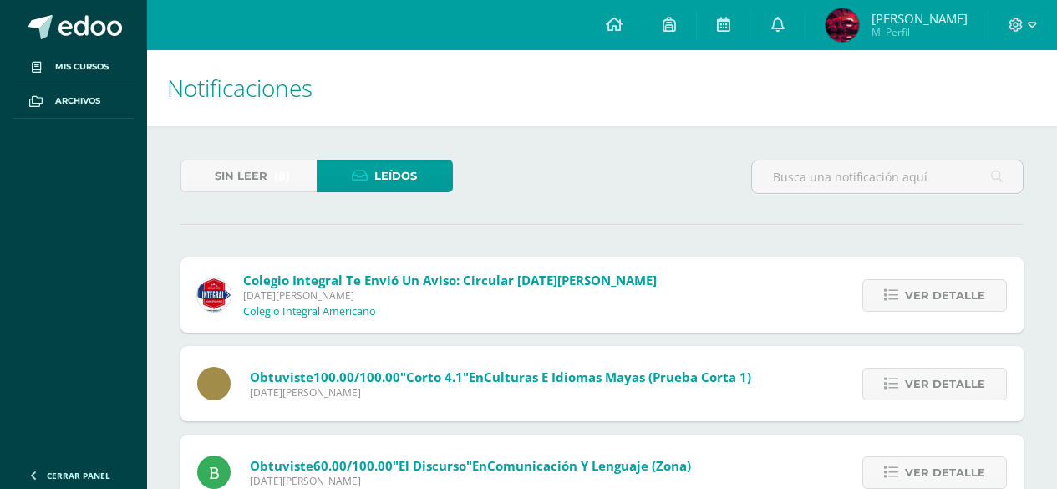 This screenshot has width=1057, height=489. What do you see at coordinates (842, 25) in the screenshot?
I see `img: 1dcd1353be092e83cdb8da187a644cf9.png` at bounding box center [842, 25].